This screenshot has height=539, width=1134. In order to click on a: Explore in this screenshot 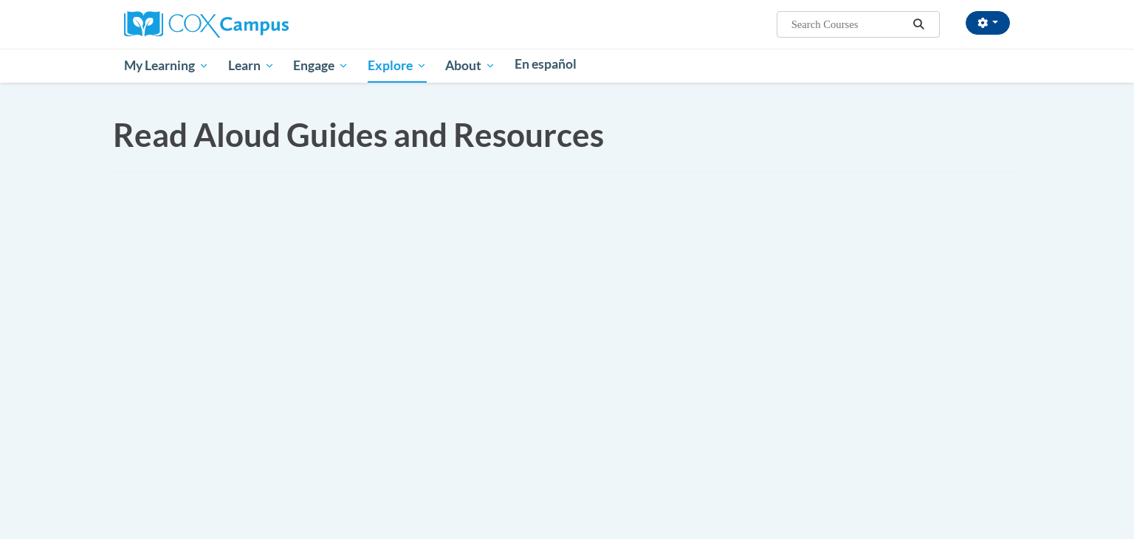, I will do `click(397, 66)`.